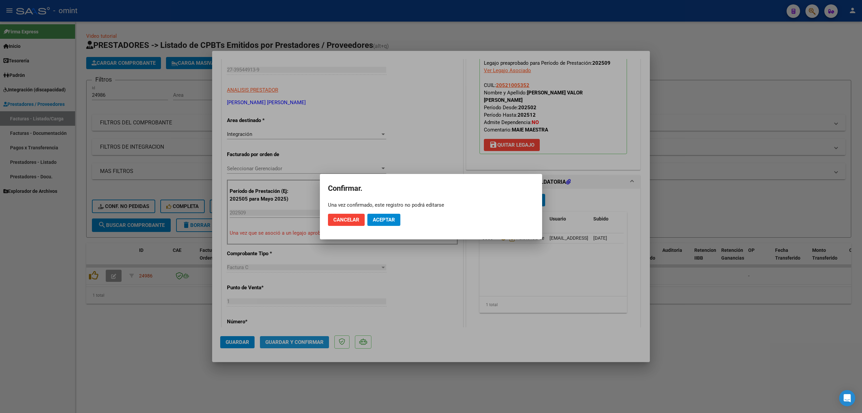 The image size is (862, 413). Describe the element at coordinates (346, 220) in the screenshot. I see `button: Cancelar` at that location.